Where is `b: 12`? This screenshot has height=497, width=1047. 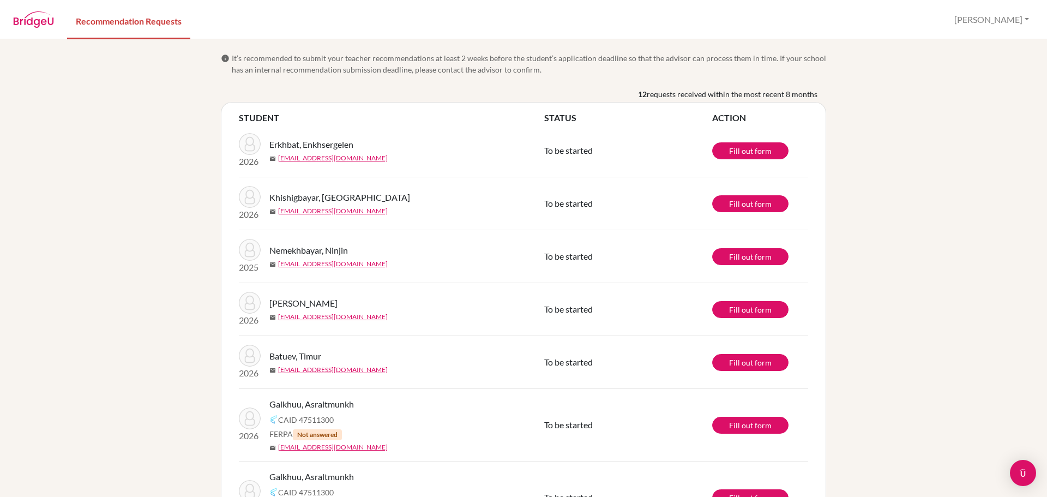
b: 12 is located at coordinates (642, 94).